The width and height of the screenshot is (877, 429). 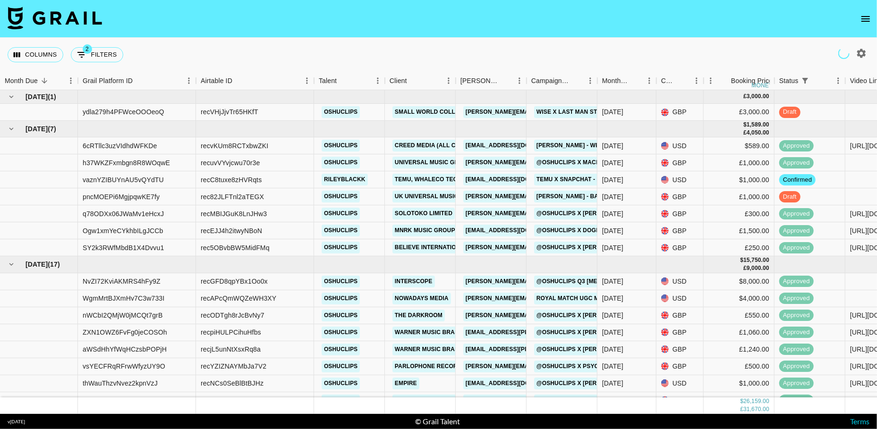 What do you see at coordinates (123, 112) in the screenshot?
I see `div: ydla279h4PFWceOOOeoQ` at bounding box center [123, 112].